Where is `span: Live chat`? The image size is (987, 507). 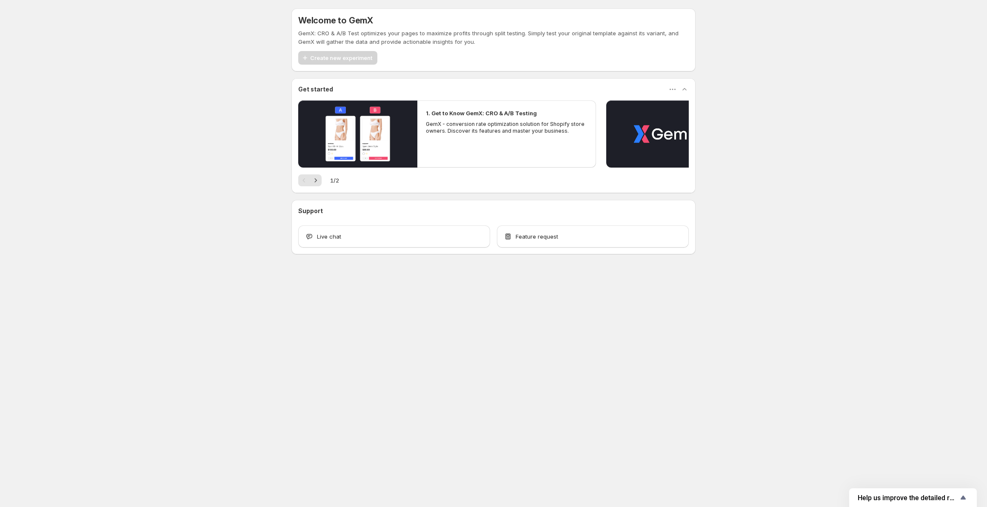 span: Live chat is located at coordinates (329, 237).